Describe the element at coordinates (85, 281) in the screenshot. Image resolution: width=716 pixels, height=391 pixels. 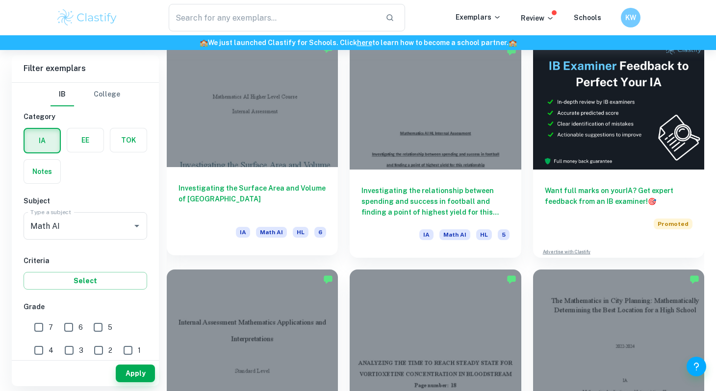
I see `button: Select` at that location.